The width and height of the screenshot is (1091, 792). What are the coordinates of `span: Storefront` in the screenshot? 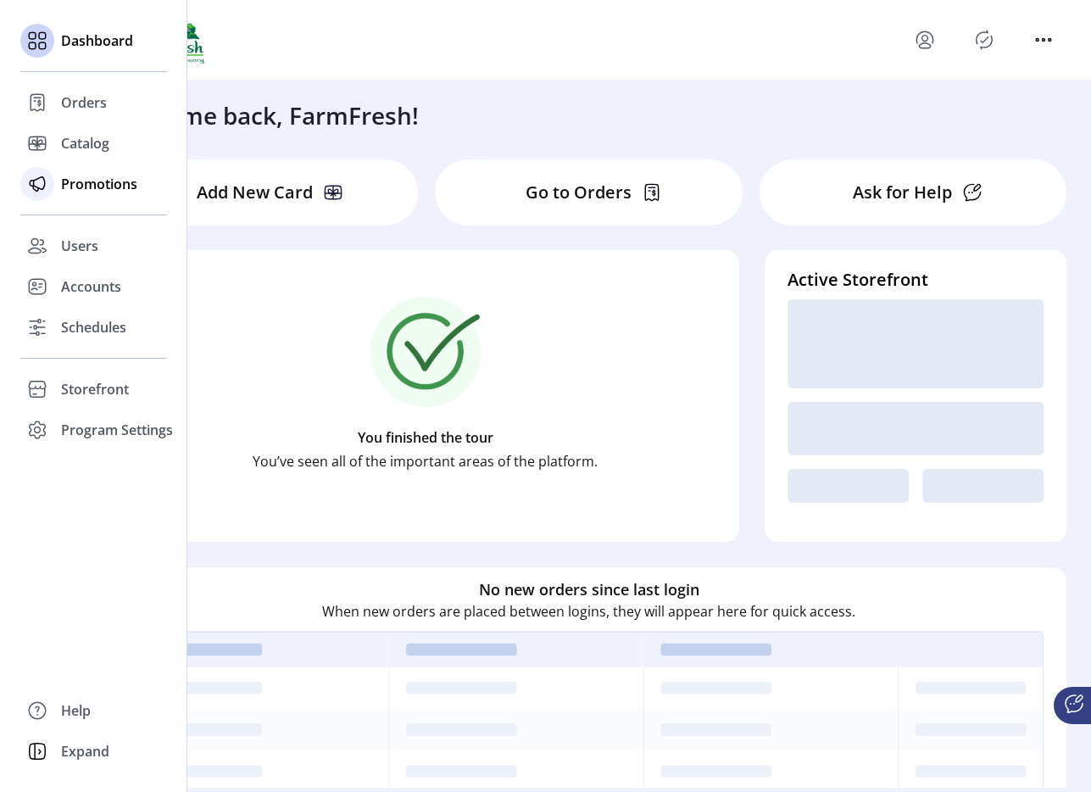 It's located at (95, 389).